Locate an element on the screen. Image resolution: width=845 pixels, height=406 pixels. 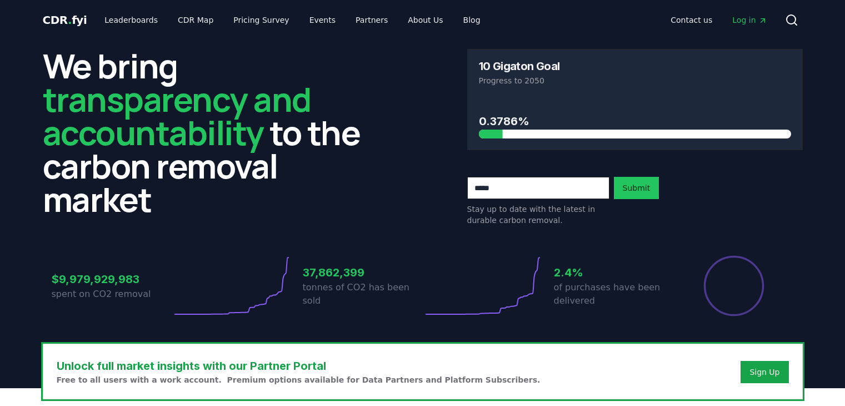
h3: $9,979,929,983 is located at coordinates (112, 279).